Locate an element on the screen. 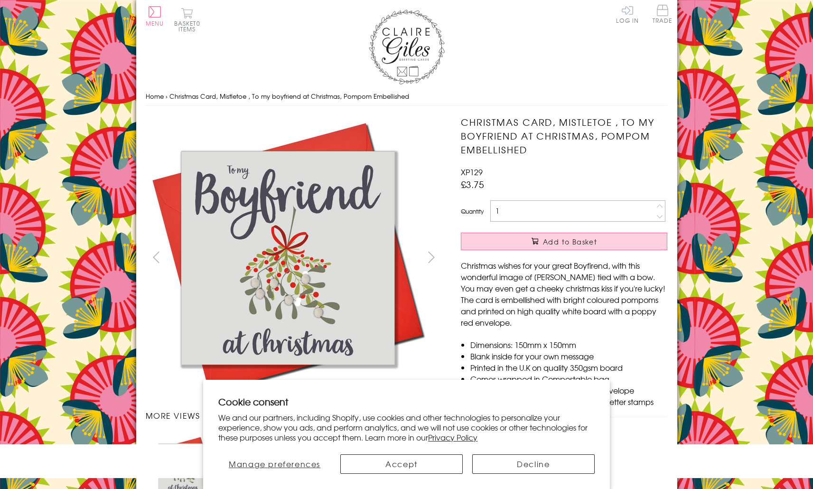  span: Add to Basket is located at coordinates (570, 242).